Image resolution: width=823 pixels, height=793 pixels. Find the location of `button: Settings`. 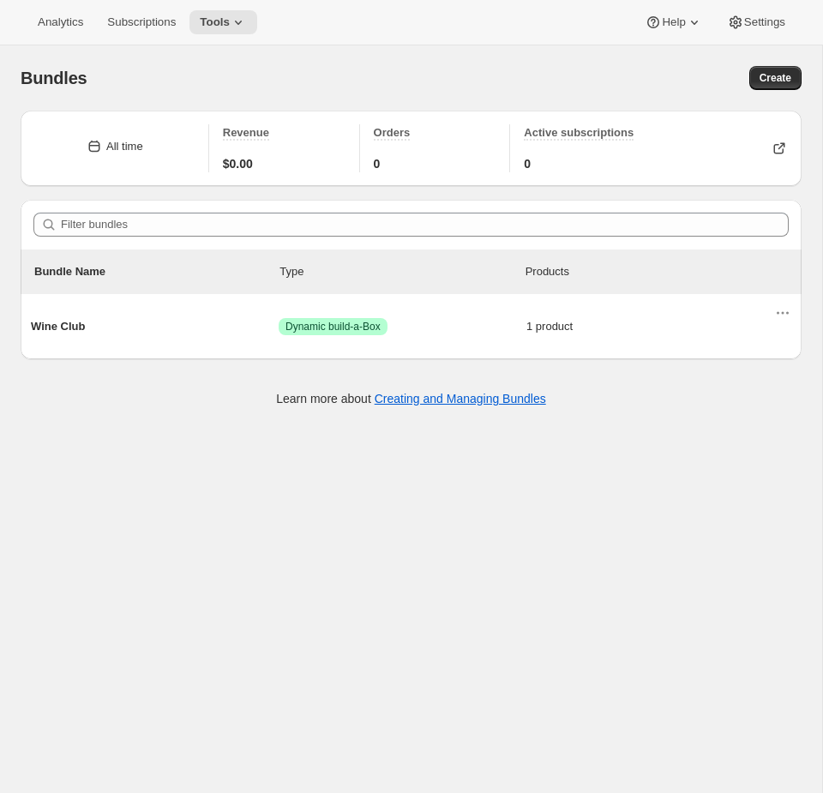

button: Settings is located at coordinates (757, 22).